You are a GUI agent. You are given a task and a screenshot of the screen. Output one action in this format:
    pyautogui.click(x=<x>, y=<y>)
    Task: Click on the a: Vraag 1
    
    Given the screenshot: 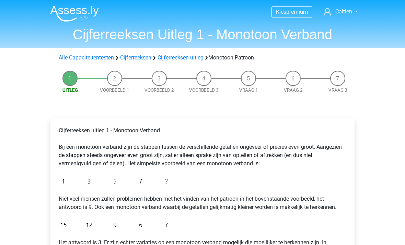 What is the action you would take?
    pyautogui.click(x=249, y=90)
    